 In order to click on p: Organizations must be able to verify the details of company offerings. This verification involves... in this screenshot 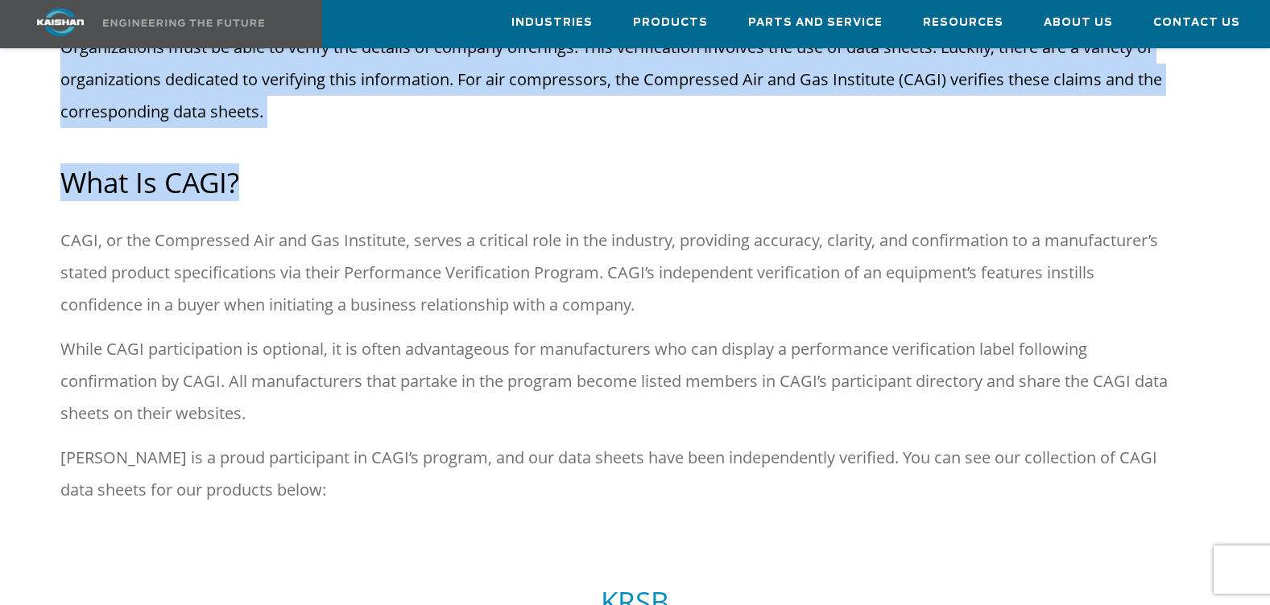, I will do `click(620, 80)`.